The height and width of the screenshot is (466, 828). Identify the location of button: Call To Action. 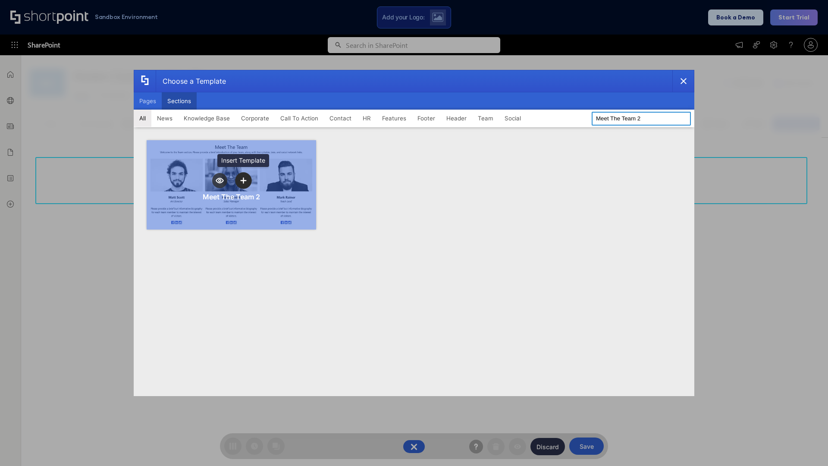
(299, 118).